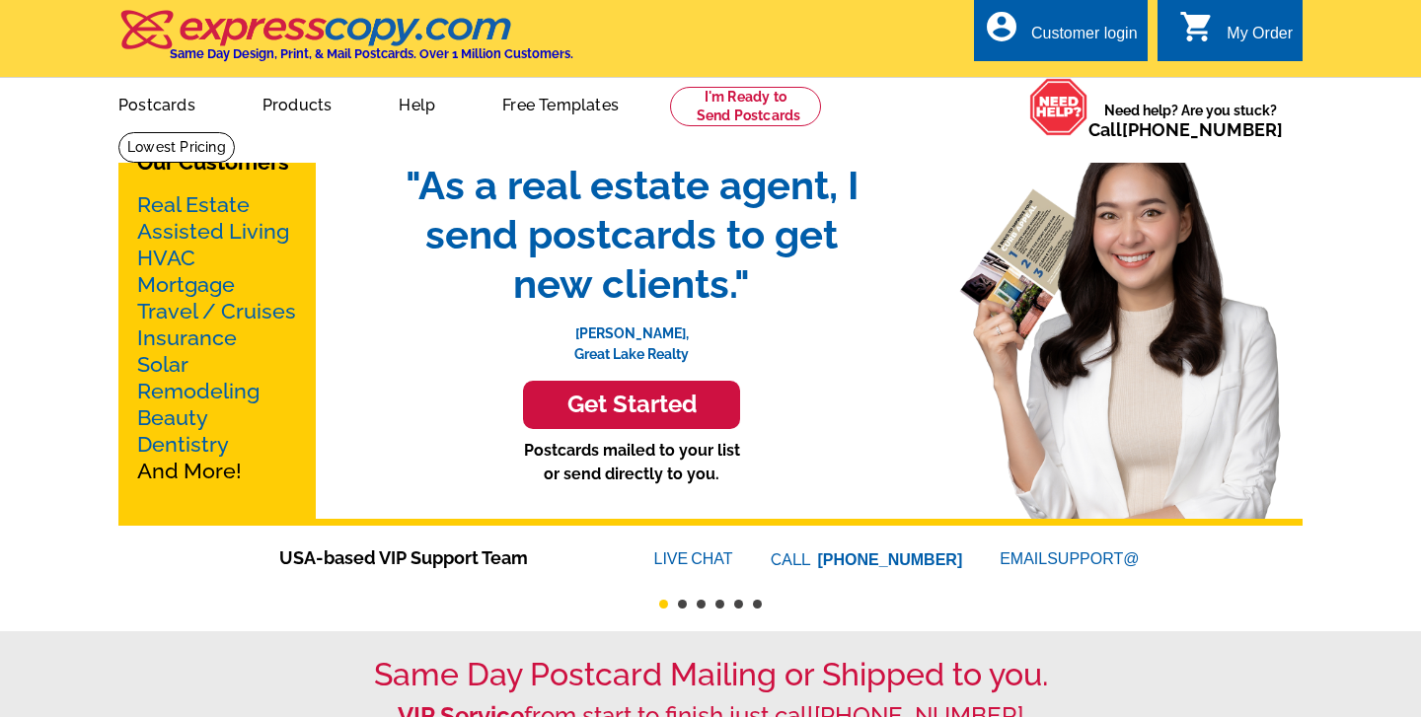 This screenshot has width=1421, height=717. I want to click on a: Insurance, so click(187, 338).